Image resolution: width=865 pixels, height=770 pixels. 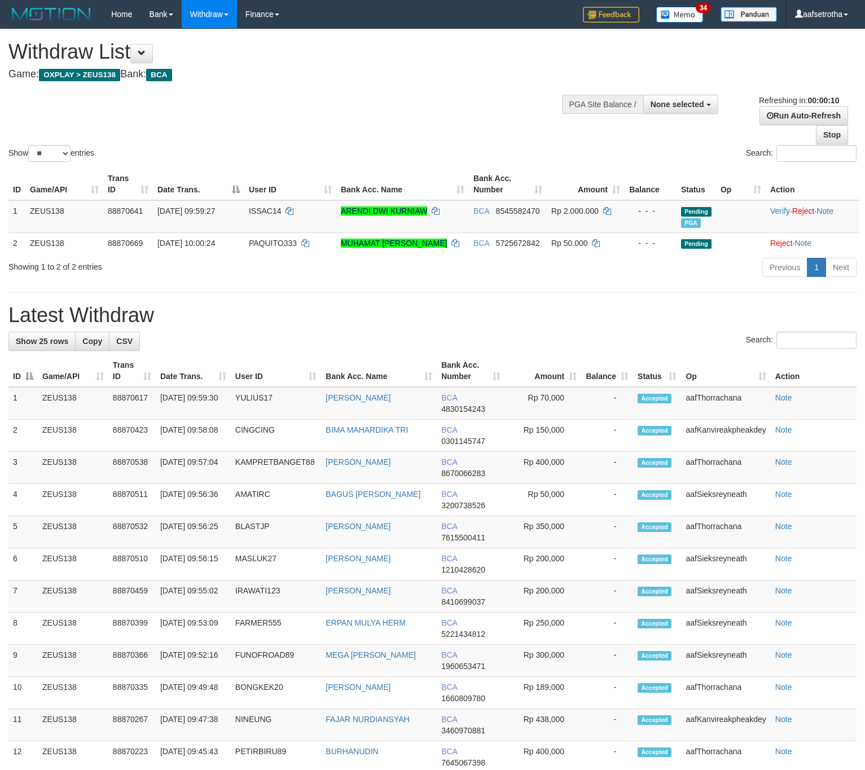 What do you see at coordinates (657, 371) in the screenshot?
I see `th: Status: activate to sort column ascending` at bounding box center [657, 371].